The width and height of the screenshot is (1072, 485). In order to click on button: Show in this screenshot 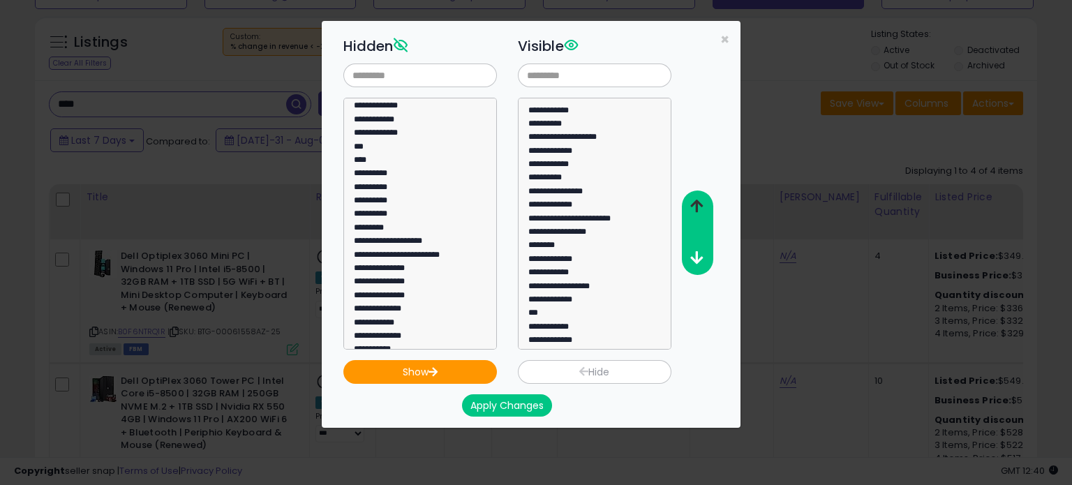, I will do `click(420, 372)`.